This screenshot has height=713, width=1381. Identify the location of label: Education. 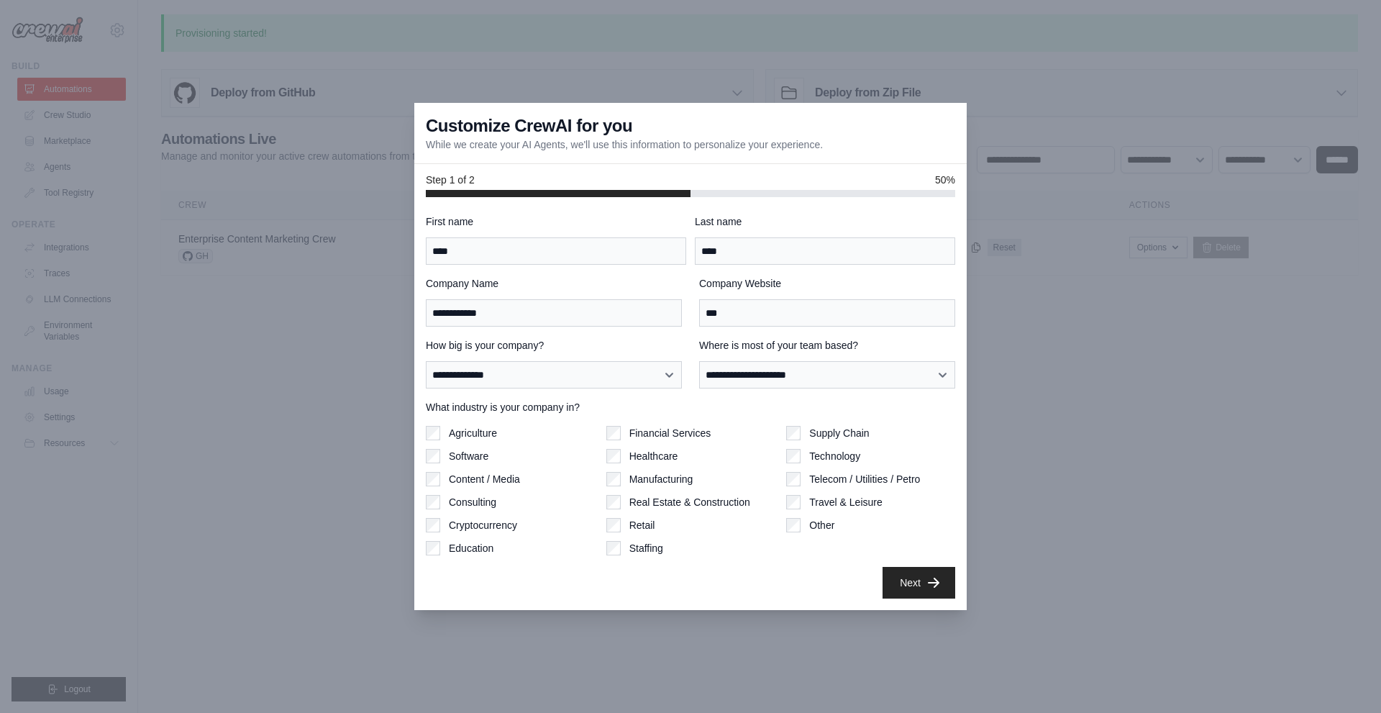
(471, 548).